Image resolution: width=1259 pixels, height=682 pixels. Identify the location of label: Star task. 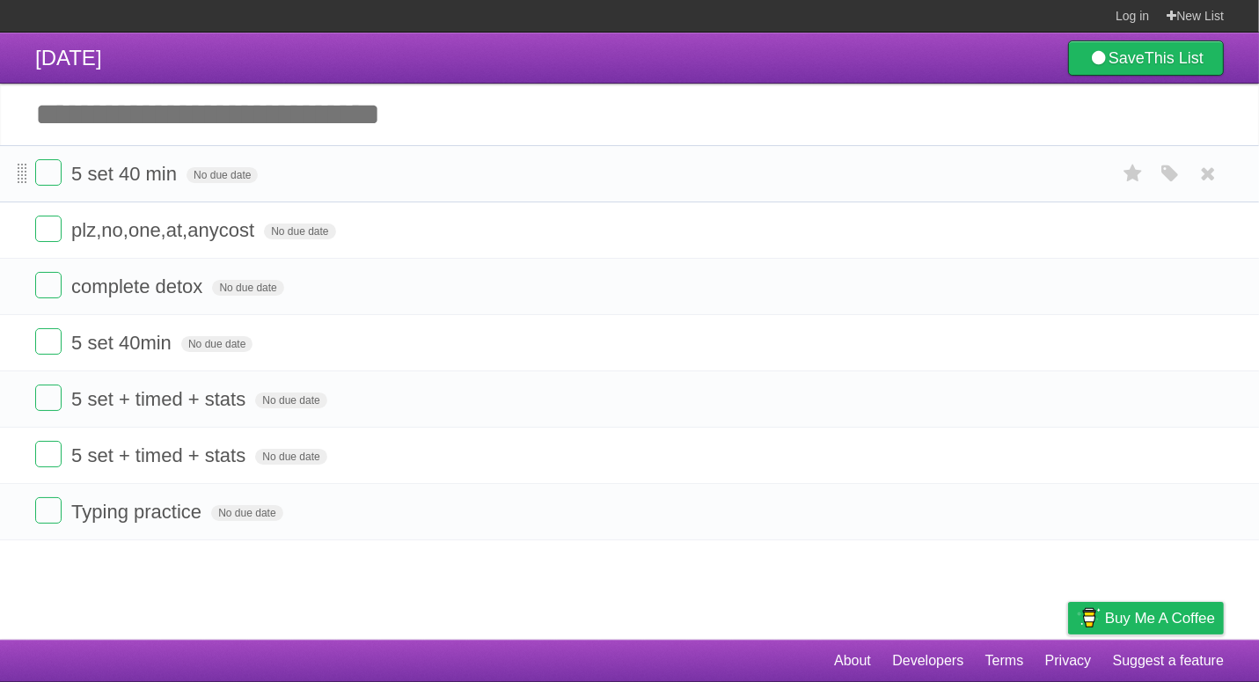
(1133, 173).